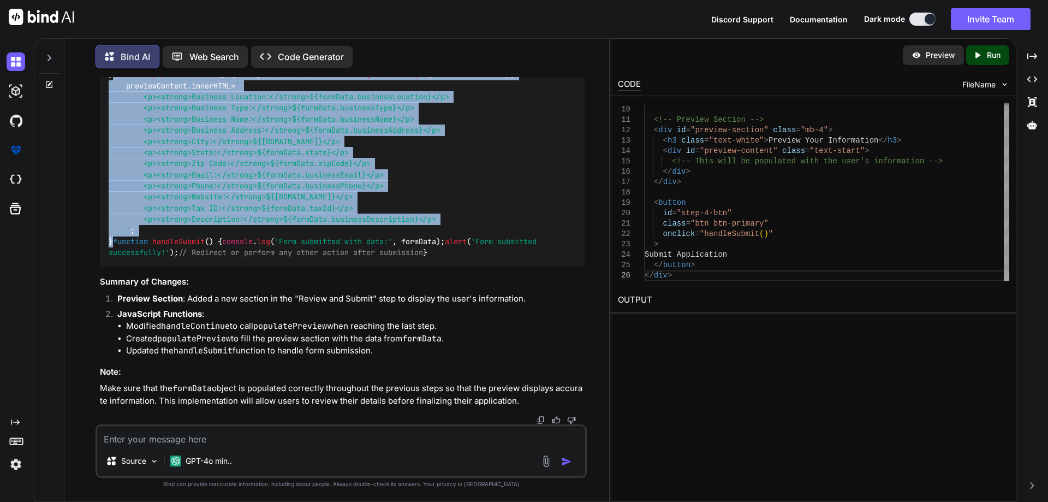 The width and height of the screenshot is (1048, 502). Describe the element at coordinates (541, 420) in the screenshot. I see `img: copy` at that location.